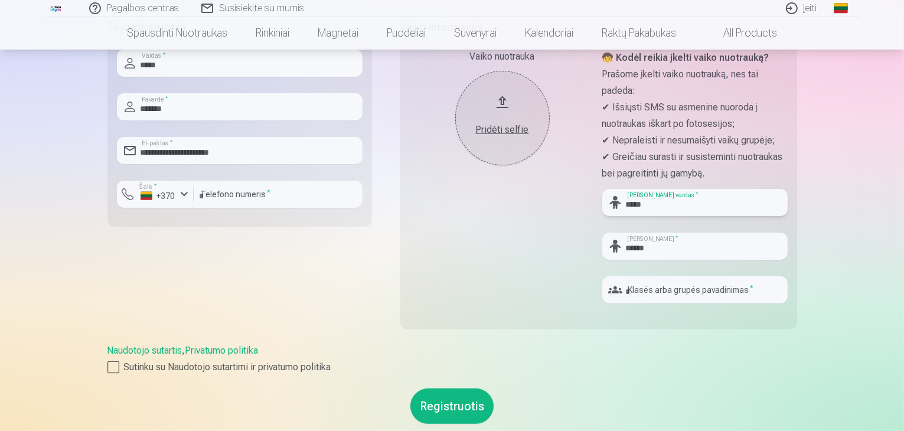 Image resolution: width=904 pixels, height=431 pixels. What do you see at coordinates (148, 186) in the screenshot?
I see `label: Šalis` at bounding box center [148, 186].